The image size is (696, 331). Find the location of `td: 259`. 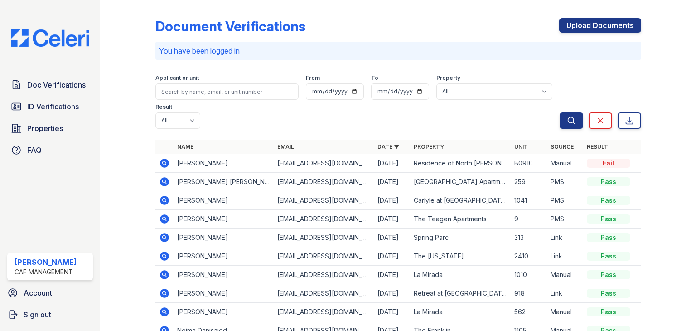

td: 259 is located at coordinates (529, 182).